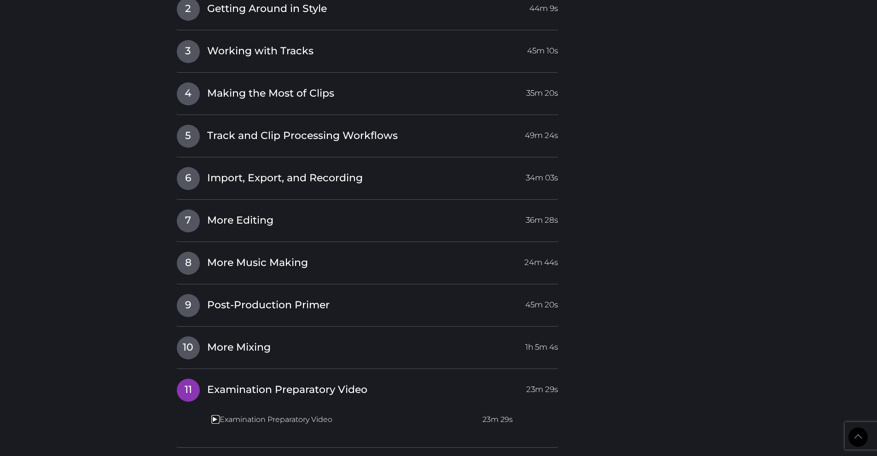 The image size is (877, 456). I want to click on span: 23m 29s, so click(542, 387).